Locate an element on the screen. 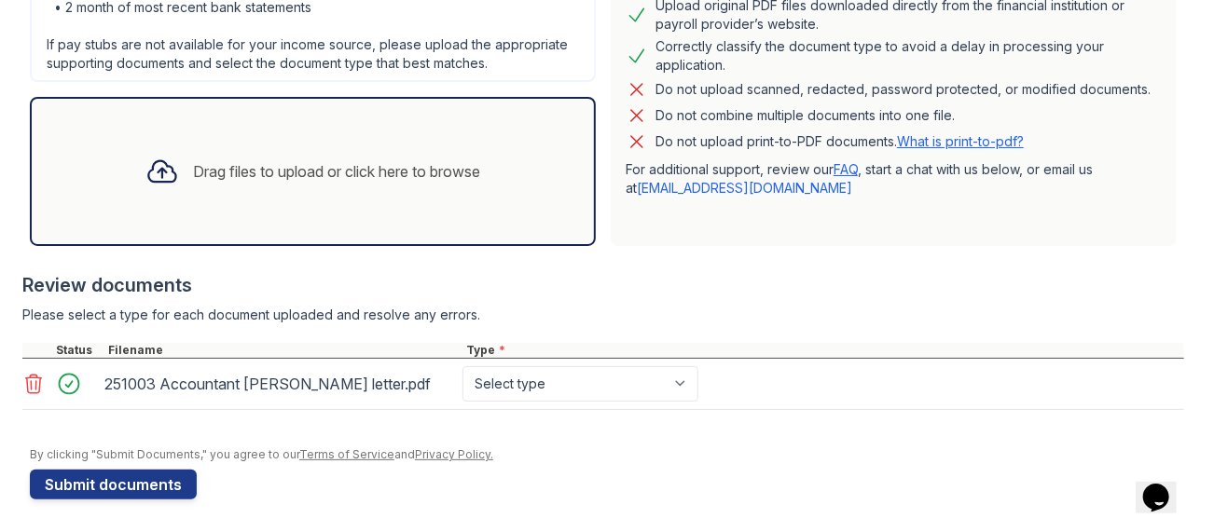 This screenshot has height=532, width=1214. div: Drag files to upload or click here to browse is located at coordinates (337, 172).